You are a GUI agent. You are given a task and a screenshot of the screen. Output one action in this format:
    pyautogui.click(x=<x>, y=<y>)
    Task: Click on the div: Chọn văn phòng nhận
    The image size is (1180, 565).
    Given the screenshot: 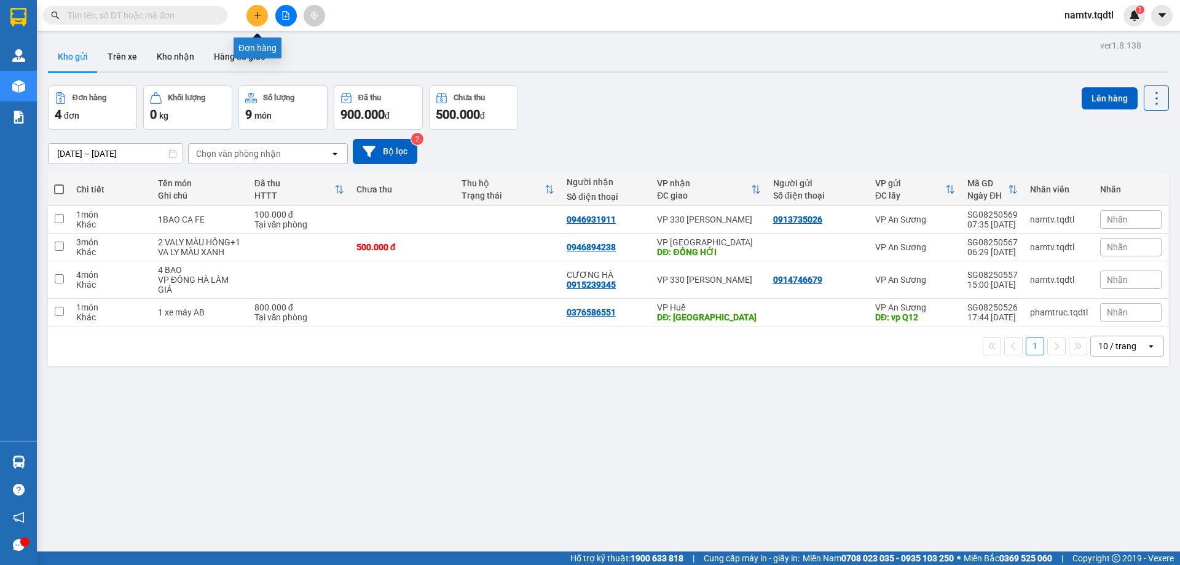 What is the action you would take?
    pyautogui.click(x=238, y=154)
    